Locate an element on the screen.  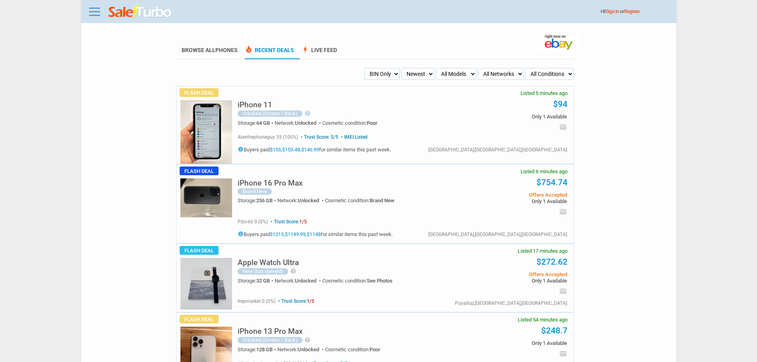
span: Hi! is located at coordinates (603, 12).